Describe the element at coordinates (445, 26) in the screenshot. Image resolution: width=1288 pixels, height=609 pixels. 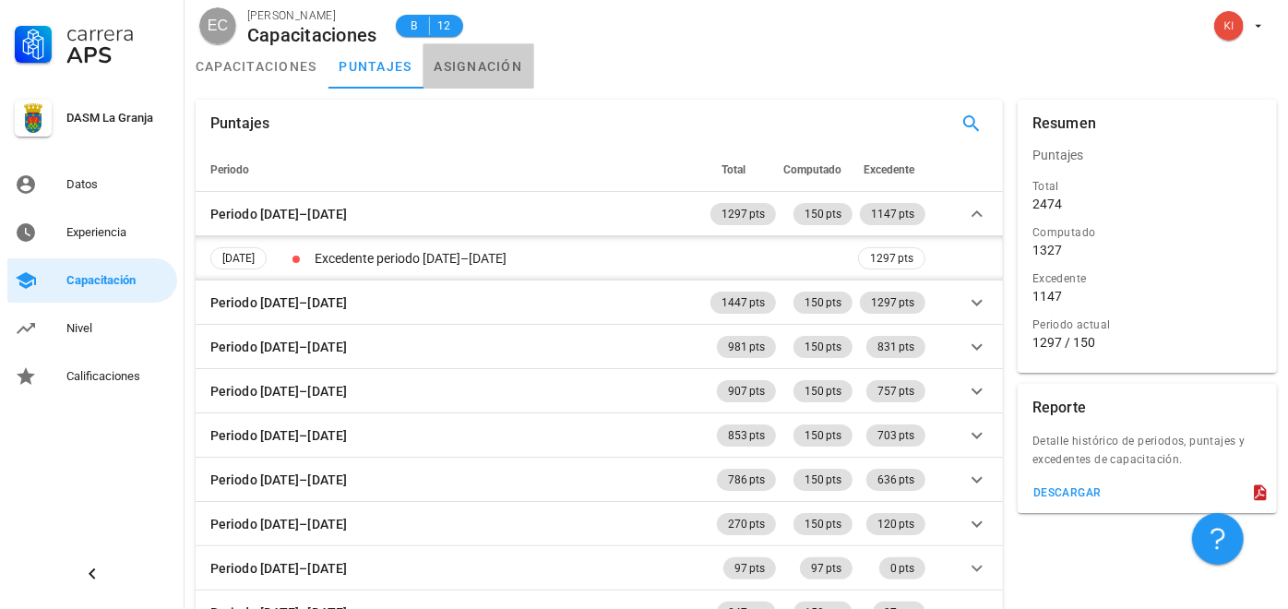
I see `span: 12` at that location.